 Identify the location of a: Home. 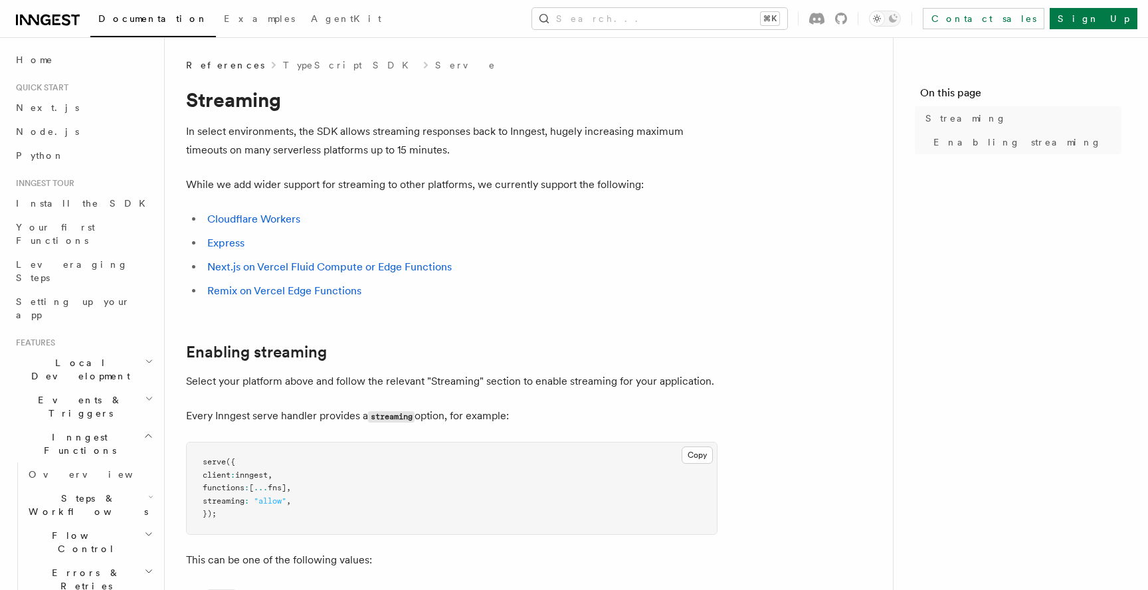
(83, 60).